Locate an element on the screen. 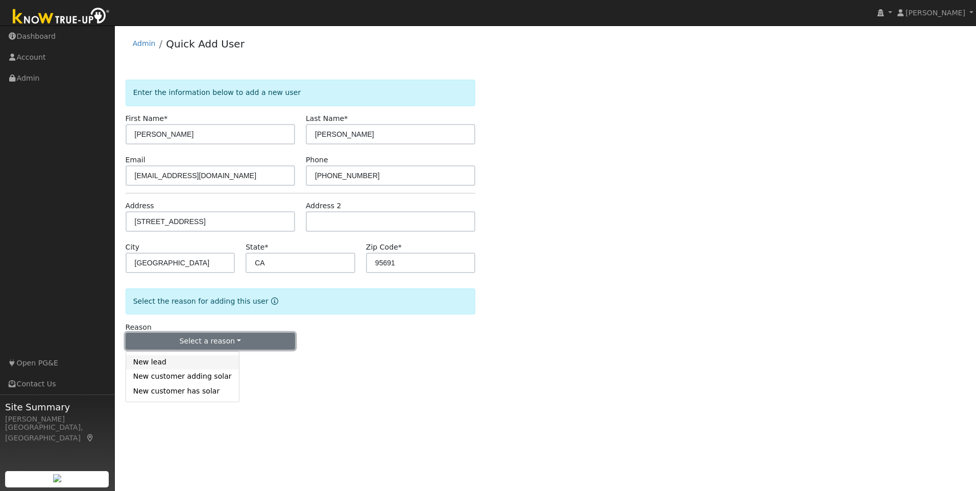 The width and height of the screenshot is (976, 491). label: State is located at coordinates (257, 247).